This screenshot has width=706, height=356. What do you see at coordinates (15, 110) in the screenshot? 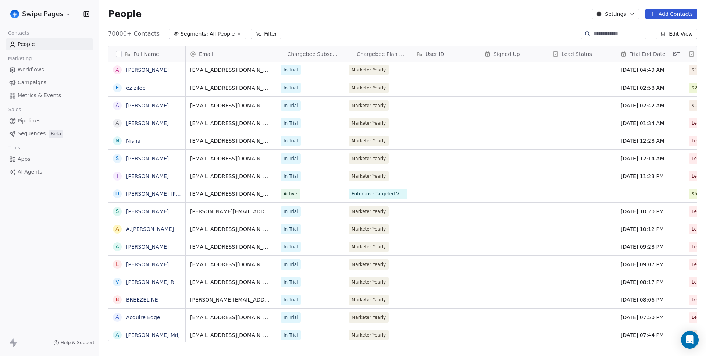
I see `span: Sales` at bounding box center [15, 110].